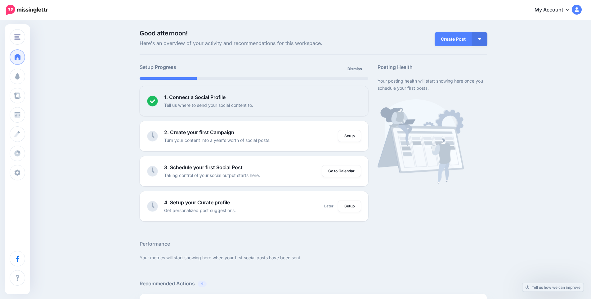 This screenshot has height=299, width=591. Describe the element at coordinates (480, 39) in the screenshot. I see `img: arrow-down-white.png` at that location.